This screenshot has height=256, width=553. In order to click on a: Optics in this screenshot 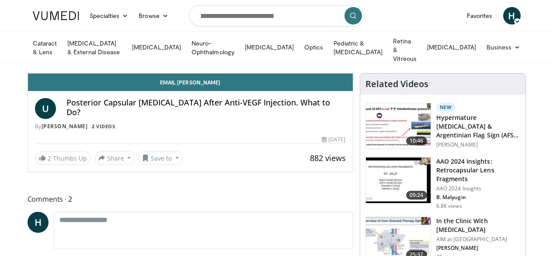, I will do `click(313, 47)`.